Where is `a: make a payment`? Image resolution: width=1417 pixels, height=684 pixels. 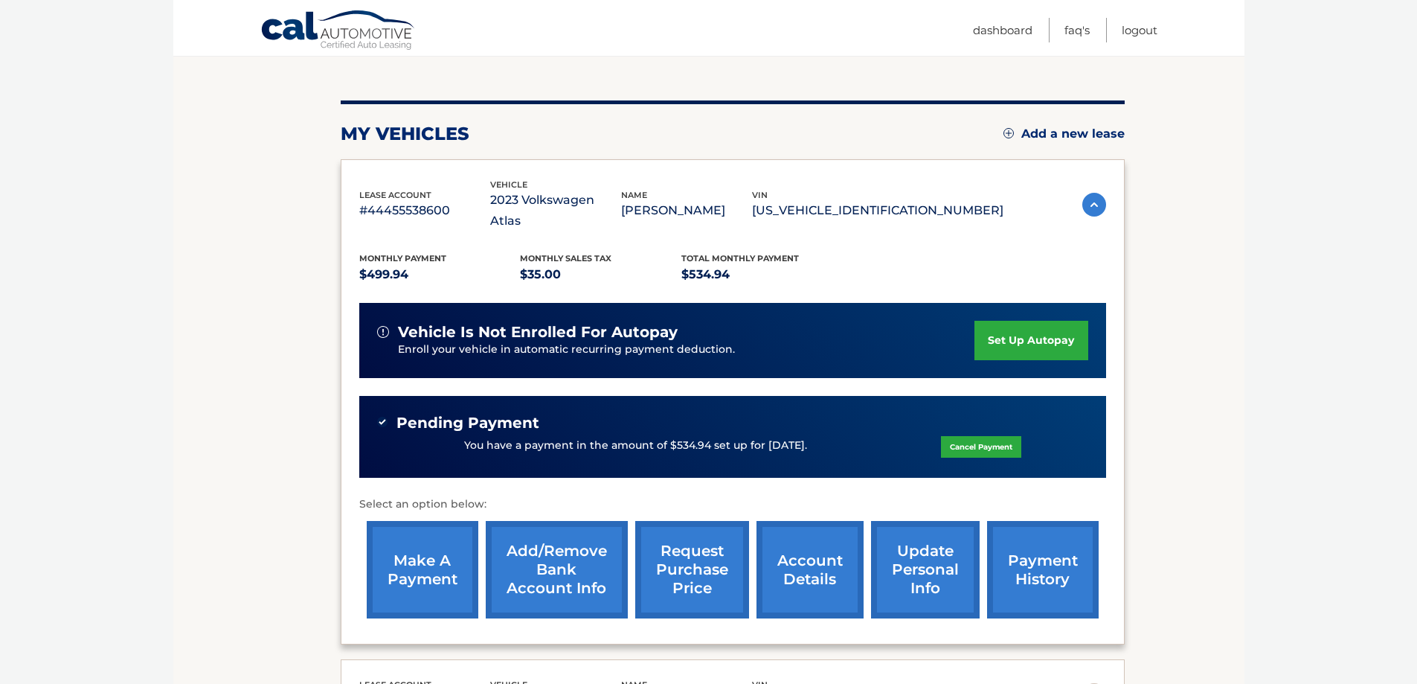 a: make a payment is located at coordinates (423, 569).